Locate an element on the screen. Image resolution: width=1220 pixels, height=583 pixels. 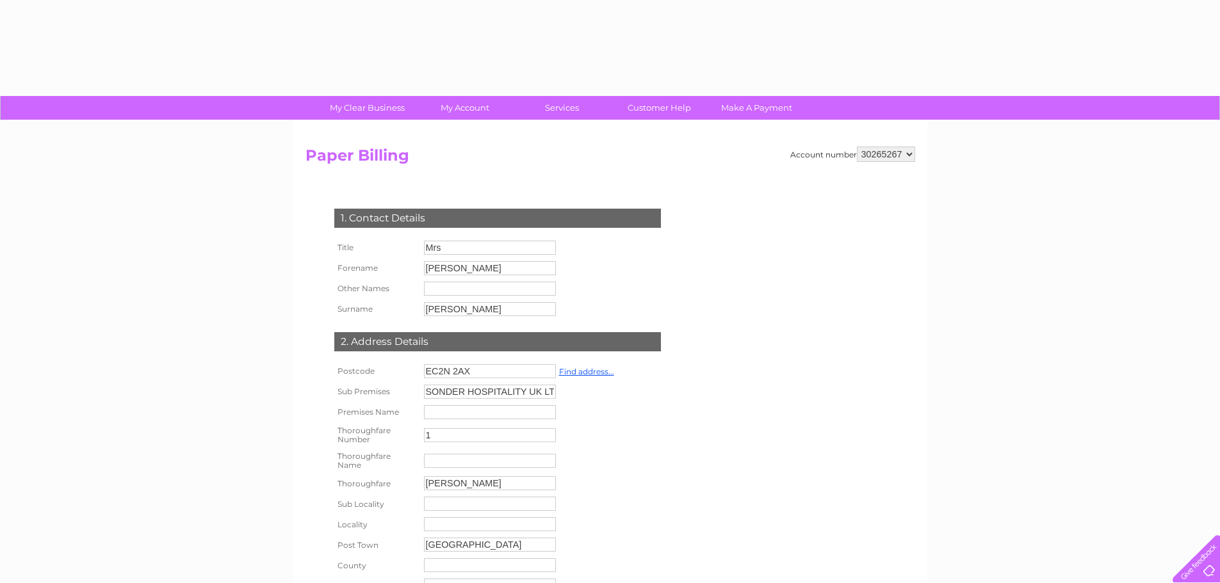
a: Customer Help is located at coordinates (659, 108).